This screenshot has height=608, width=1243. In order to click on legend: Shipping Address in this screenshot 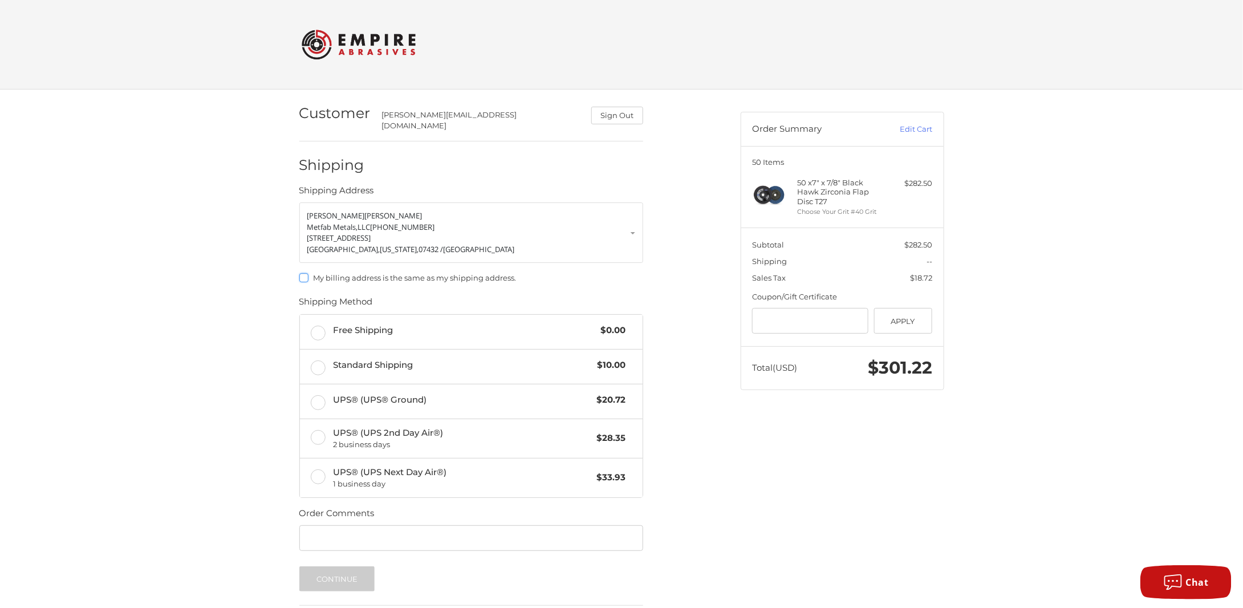, I will do `click(336, 193)`.